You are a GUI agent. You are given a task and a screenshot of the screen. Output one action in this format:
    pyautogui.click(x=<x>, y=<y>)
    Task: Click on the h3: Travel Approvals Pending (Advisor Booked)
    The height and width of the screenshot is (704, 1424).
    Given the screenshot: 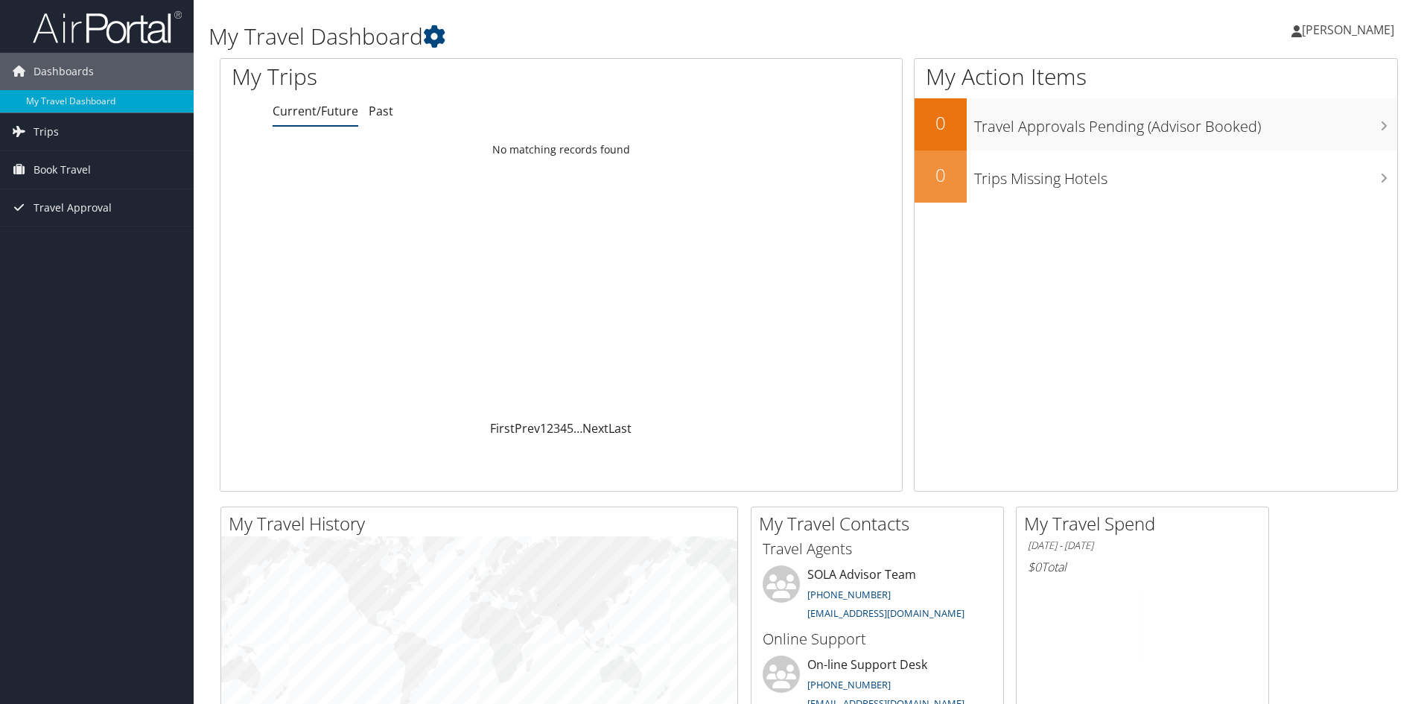 What is the action you would take?
    pyautogui.click(x=1186, y=123)
    